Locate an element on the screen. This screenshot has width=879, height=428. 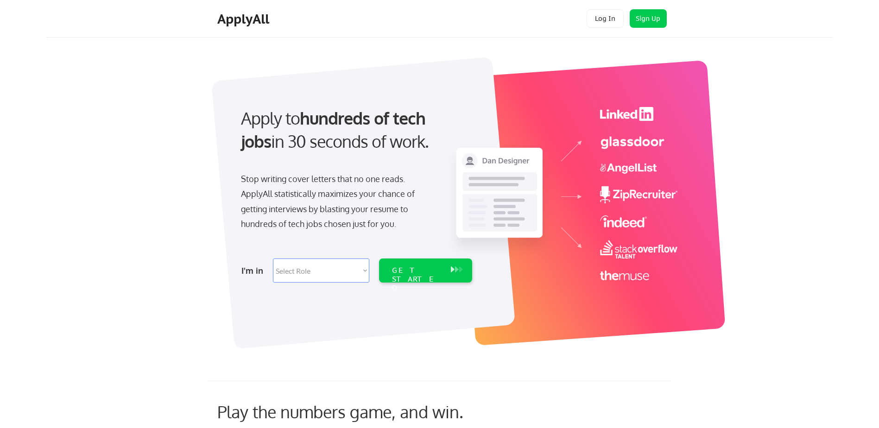
div: Stop writing cover letters that no one reads. ApplyAll statistically maximizes your chance of get... is located at coordinates (336, 202).